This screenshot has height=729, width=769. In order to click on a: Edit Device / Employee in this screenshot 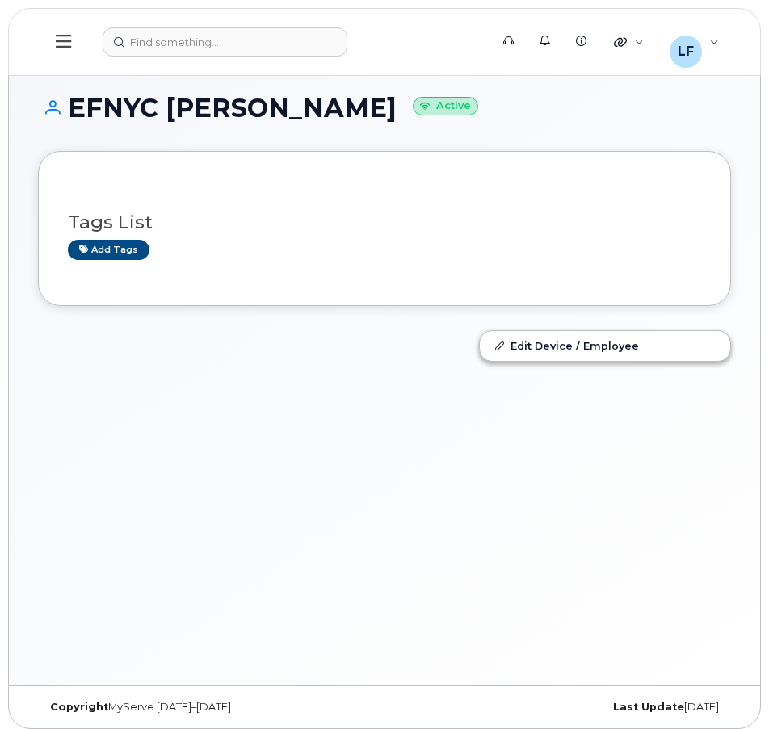, I will do `click(605, 346)`.